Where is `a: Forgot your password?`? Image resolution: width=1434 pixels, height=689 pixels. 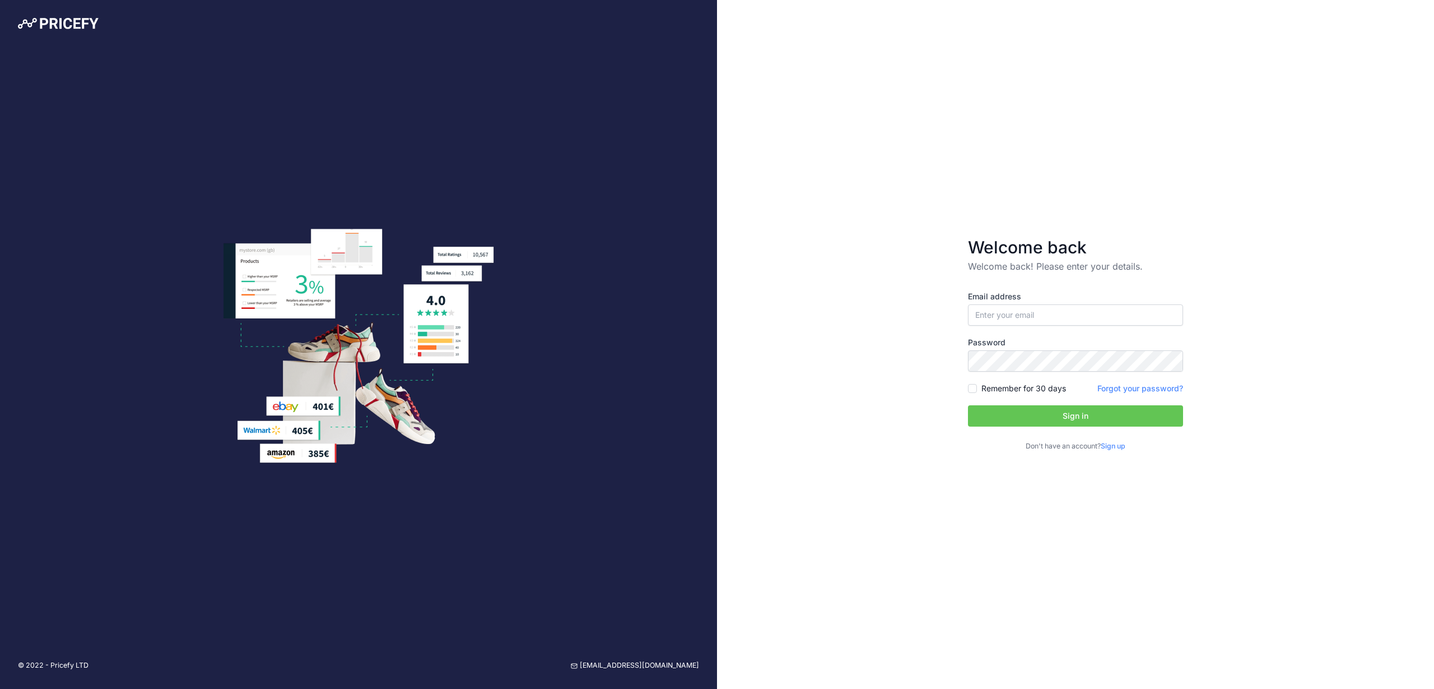 a: Forgot your password? is located at coordinates (1140, 388).